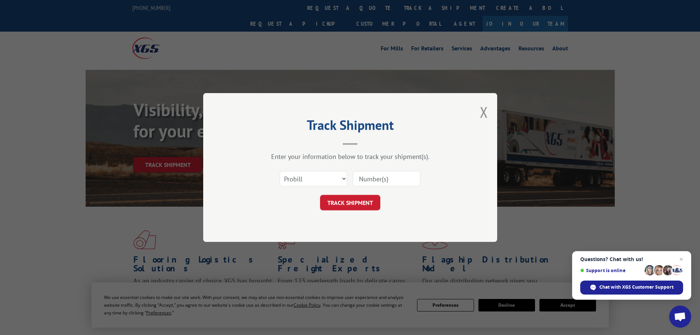 The width and height of the screenshot is (700, 335). Describe the element at coordinates (611, 270) in the screenshot. I see `span: Support is online` at that location.